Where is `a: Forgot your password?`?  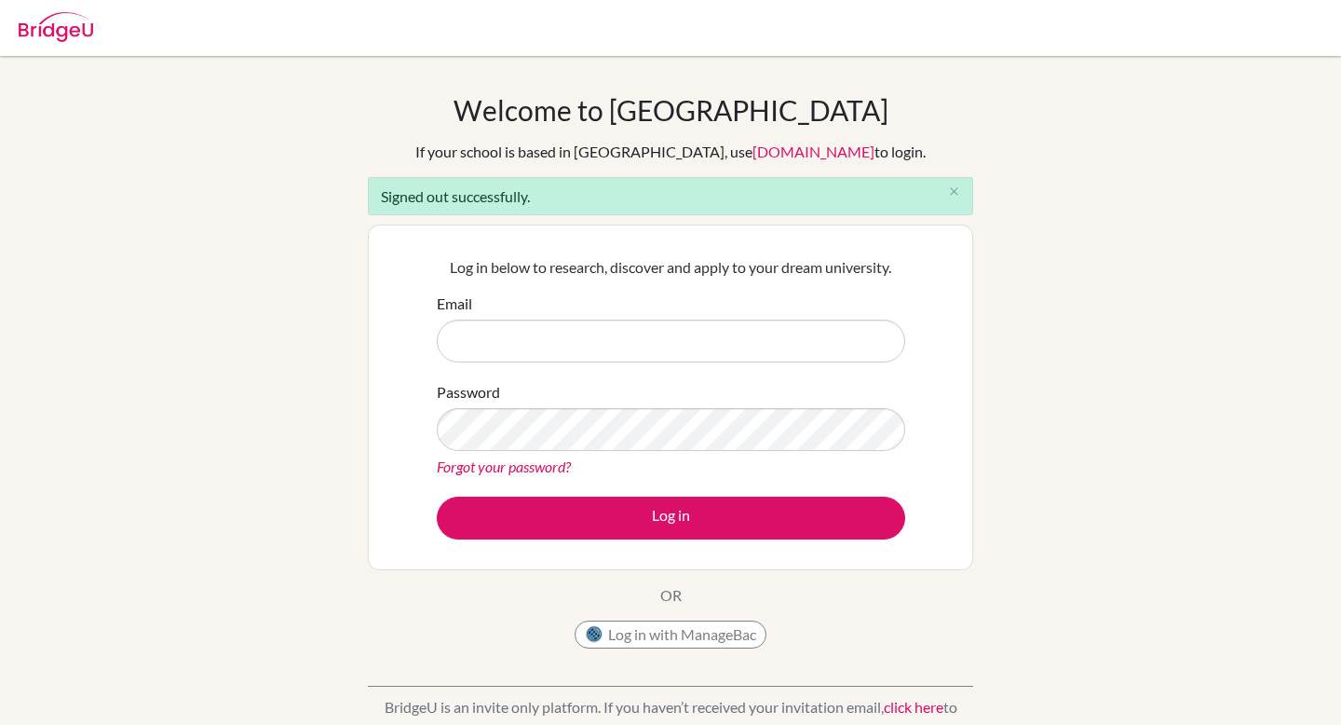
a: Forgot your password? is located at coordinates (504, 466).